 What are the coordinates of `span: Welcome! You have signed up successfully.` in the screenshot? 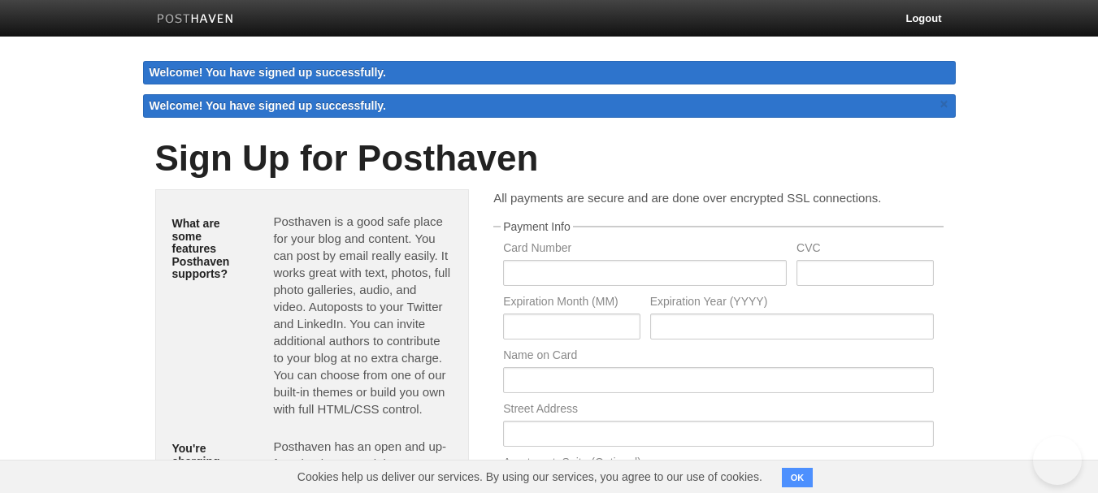 It's located at (268, 106).